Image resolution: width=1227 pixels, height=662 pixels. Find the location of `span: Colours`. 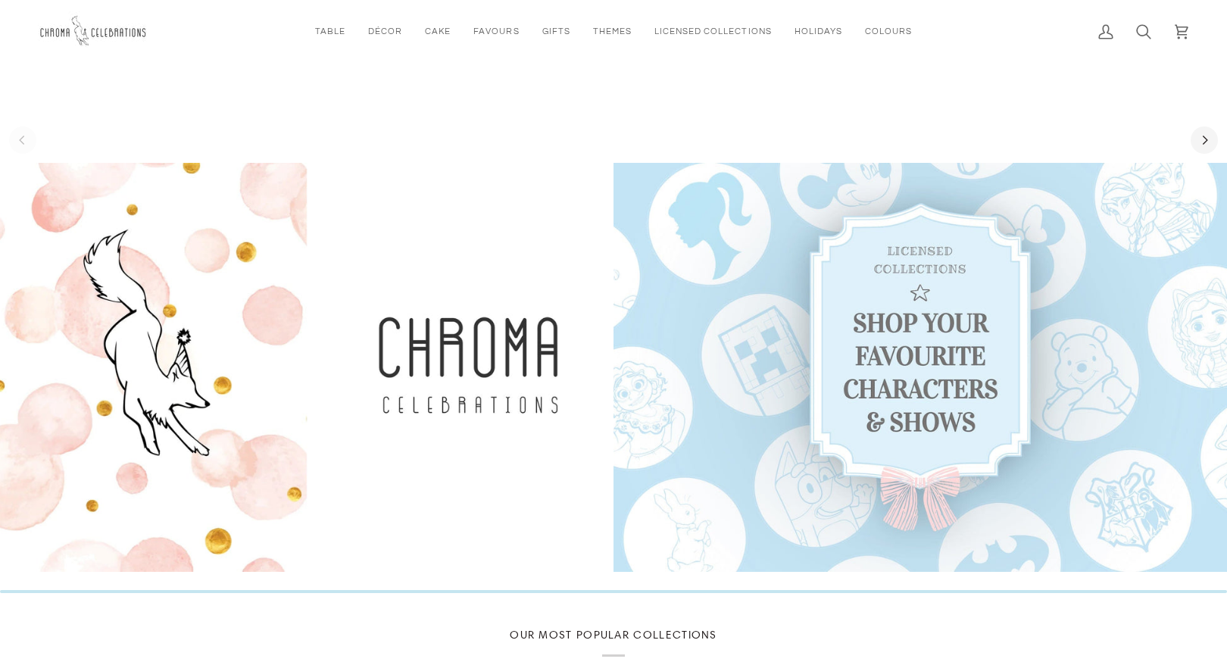

span: Colours is located at coordinates (888, 31).